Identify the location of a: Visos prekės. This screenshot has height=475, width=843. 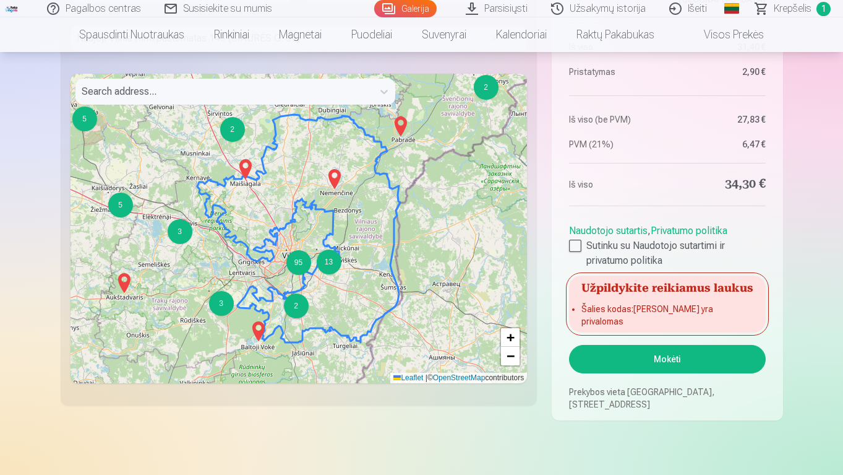
(724, 35).